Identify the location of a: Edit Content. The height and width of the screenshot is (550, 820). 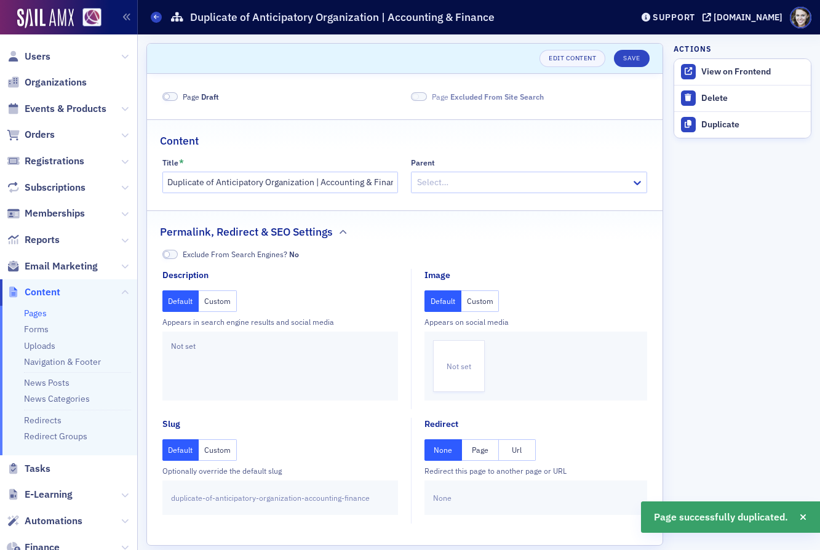
(572, 58).